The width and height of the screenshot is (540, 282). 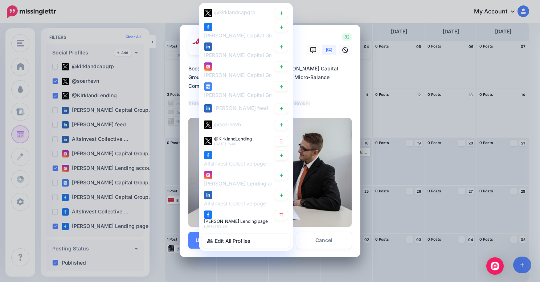 I want to click on span: Update, so click(x=207, y=240).